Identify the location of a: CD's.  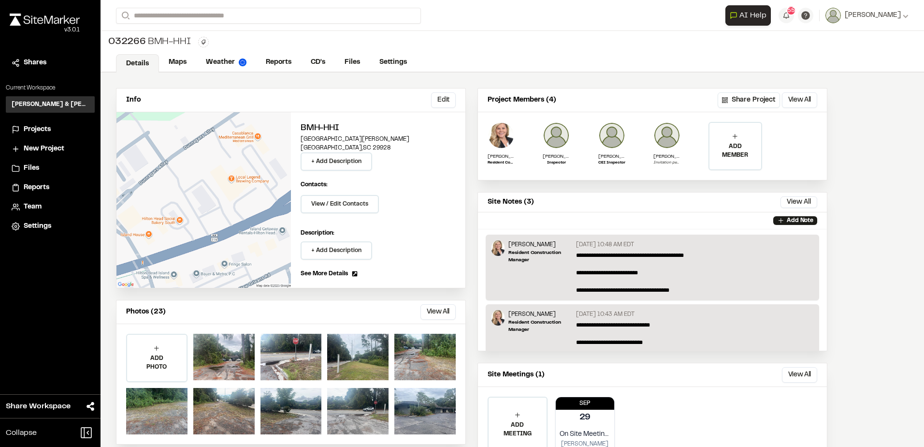
(318, 62).